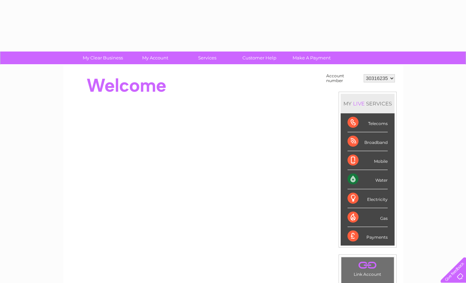 This screenshot has height=283, width=466. I want to click on td: Link Account, so click(367, 267).